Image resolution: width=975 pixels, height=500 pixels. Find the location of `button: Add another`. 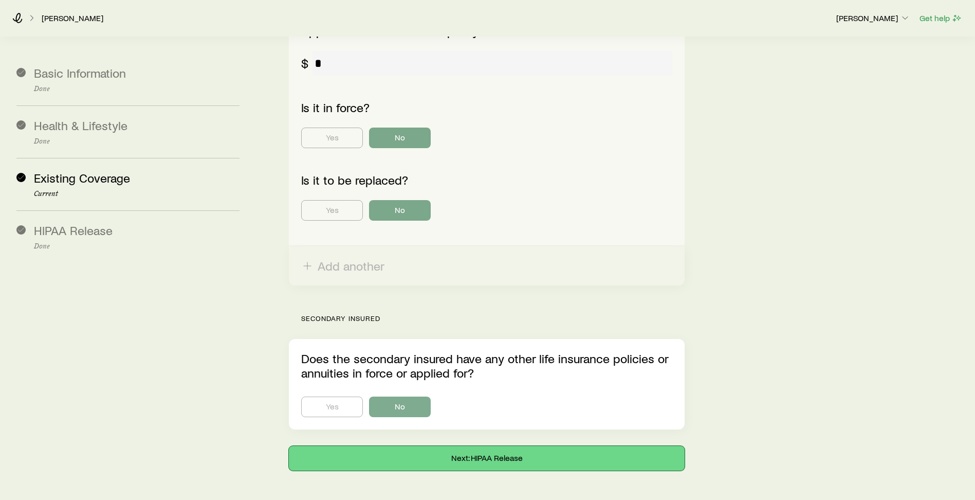

button: Add another is located at coordinates (487, 266).